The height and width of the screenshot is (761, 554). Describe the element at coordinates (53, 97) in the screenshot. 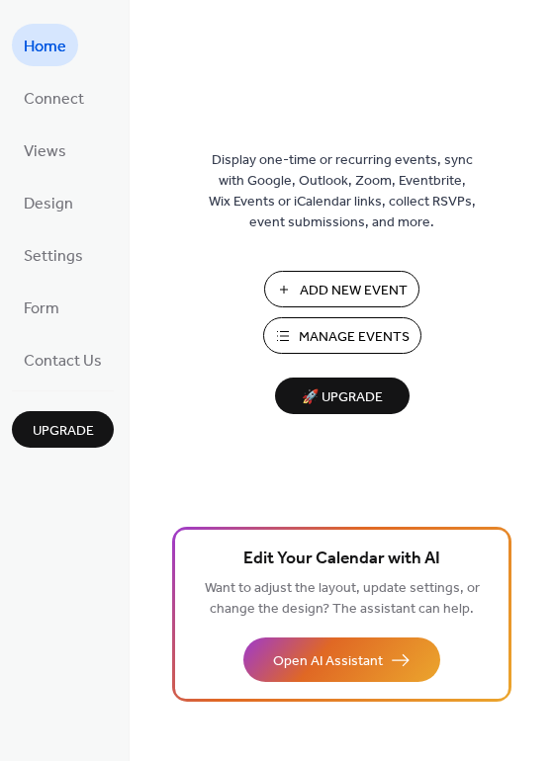

I see `a: Connect` at that location.